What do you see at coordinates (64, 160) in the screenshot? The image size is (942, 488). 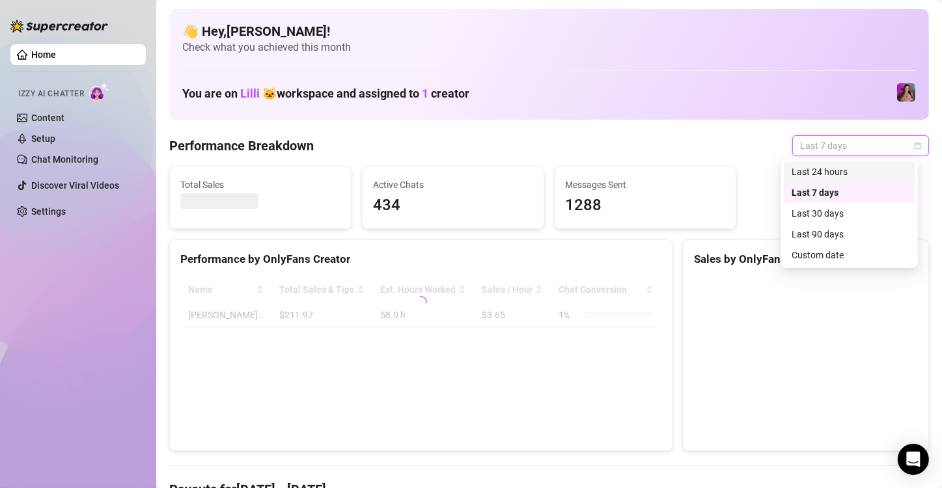 I see `a: Chat Monitoring` at bounding box center [64, 160].